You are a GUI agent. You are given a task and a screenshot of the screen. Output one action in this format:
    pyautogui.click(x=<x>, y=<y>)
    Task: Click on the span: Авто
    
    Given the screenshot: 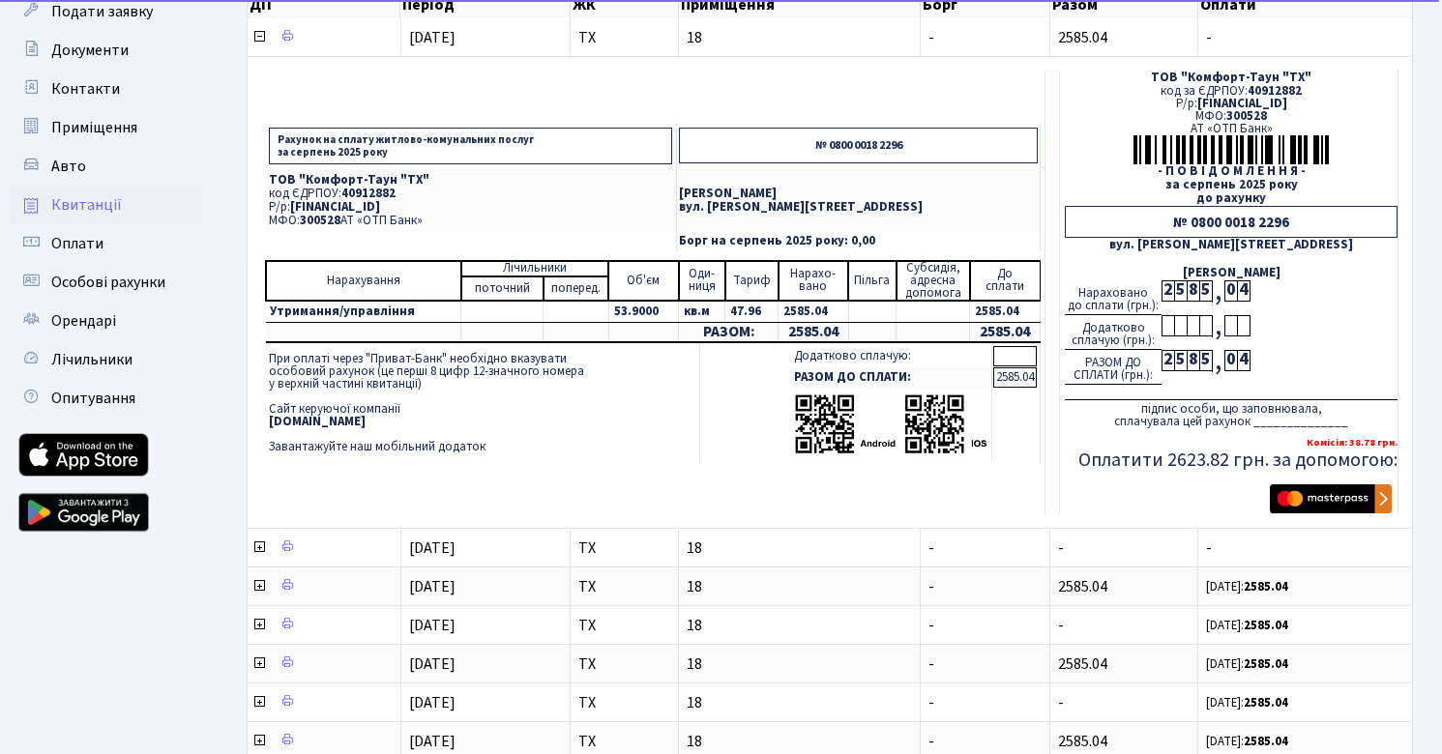 What is the action you would take?
    pyautogui.click(x=69, y=166)
    